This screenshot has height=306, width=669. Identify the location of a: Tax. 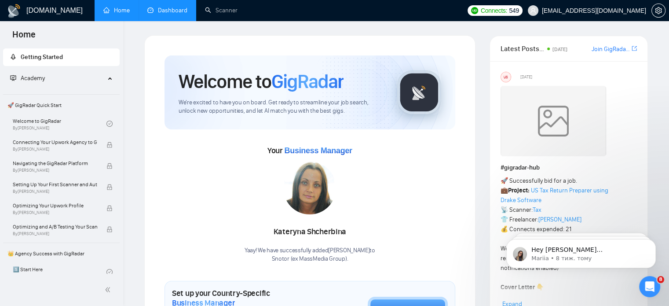
(537, 210).